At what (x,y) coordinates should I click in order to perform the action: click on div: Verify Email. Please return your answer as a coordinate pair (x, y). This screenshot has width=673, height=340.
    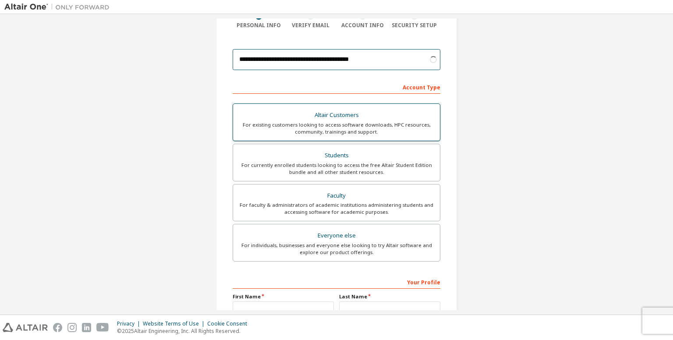
    Looking at the image, I should click on (311, 25).